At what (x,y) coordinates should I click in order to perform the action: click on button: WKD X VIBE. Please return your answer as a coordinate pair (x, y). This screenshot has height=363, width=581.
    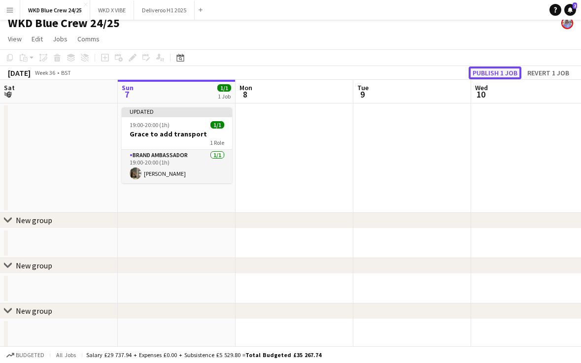
    Looking at the image, I should click on (112, 10).